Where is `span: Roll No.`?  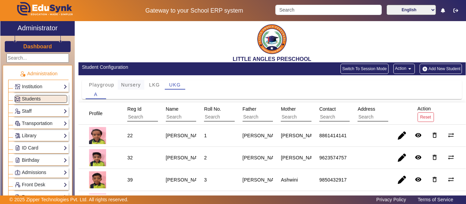
span: Roll No. is located at coordinates (212, 109).